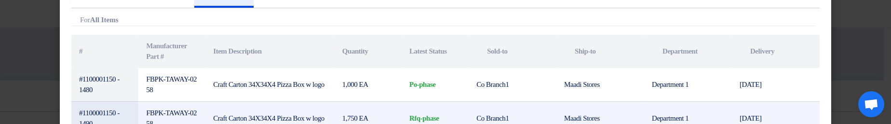  What do you see at coordinates (172, 51) in the screenshot?
I see `th: Manufacturer Part #` at bounding box center [172, 51].